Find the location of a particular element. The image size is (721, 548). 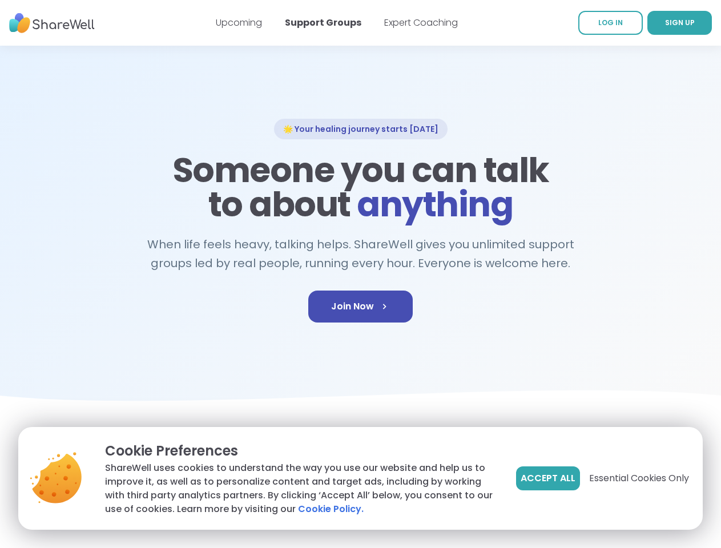

a: LOG IN is located at coordinates (610, 23).